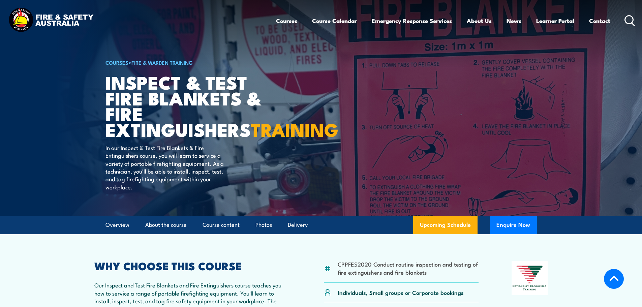 Image resolution: width=642 pixels, height=307 pixels. I want to click on button: Enquire Now, so click(513, 225).